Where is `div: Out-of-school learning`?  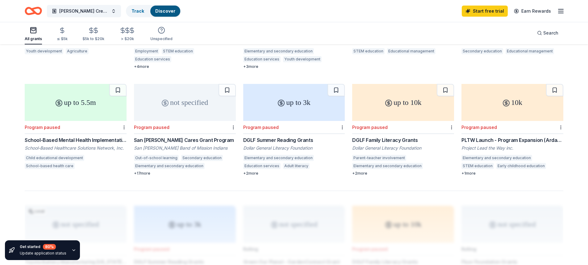 div: Out-of-school learning is located at coordinates (156, 158).